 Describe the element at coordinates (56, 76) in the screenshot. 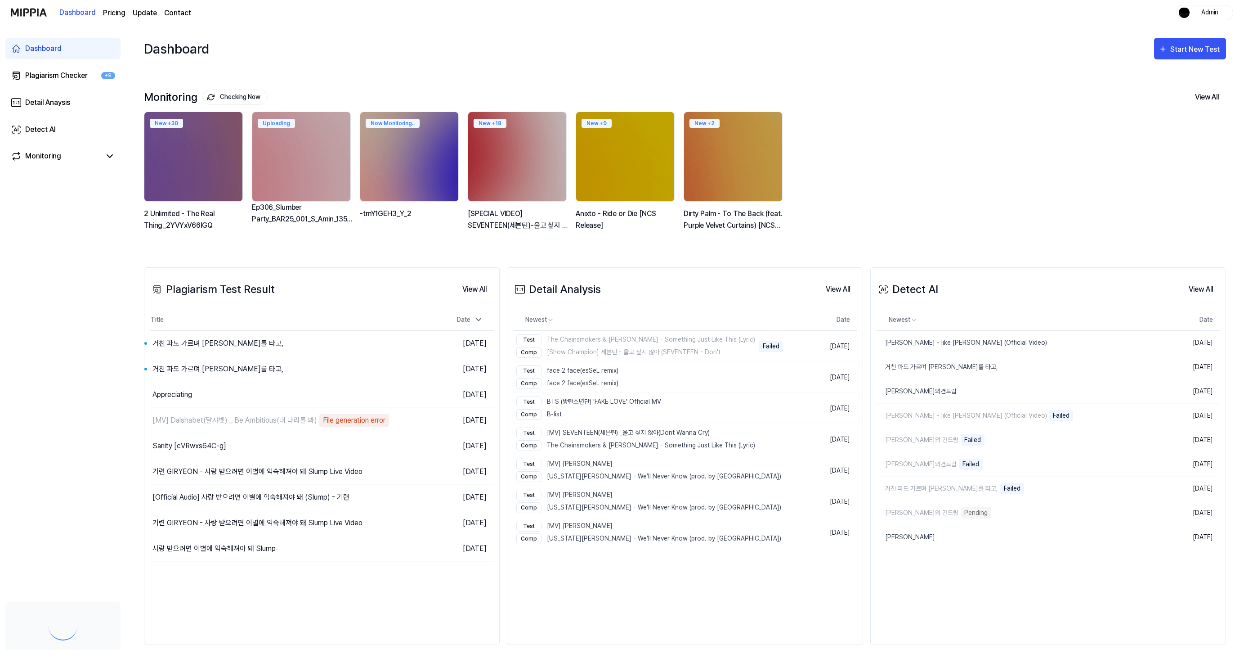

I see `div: Plagiarism Checker` at that location.